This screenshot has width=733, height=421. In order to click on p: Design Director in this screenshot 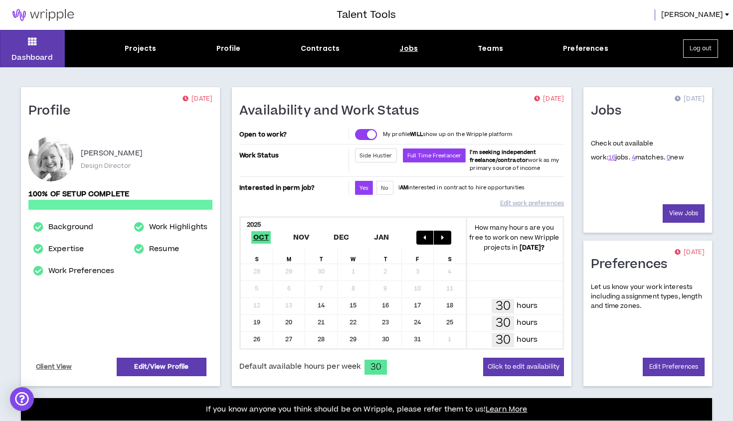, I will do `click(106, 166)`.